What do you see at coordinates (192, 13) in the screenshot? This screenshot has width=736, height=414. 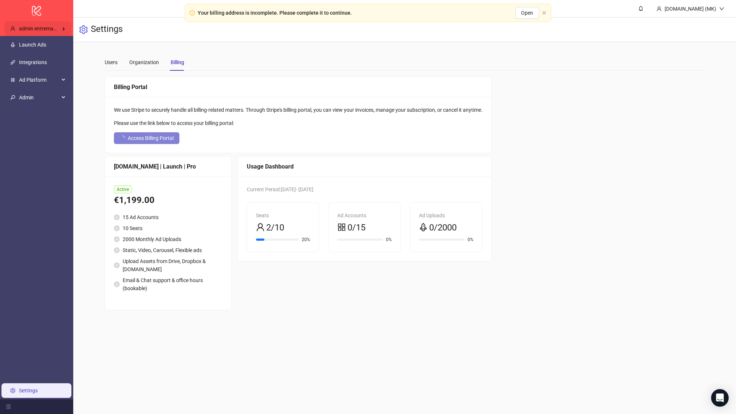 I see `span: exclamation-circle` at bounding box center [192, 13].